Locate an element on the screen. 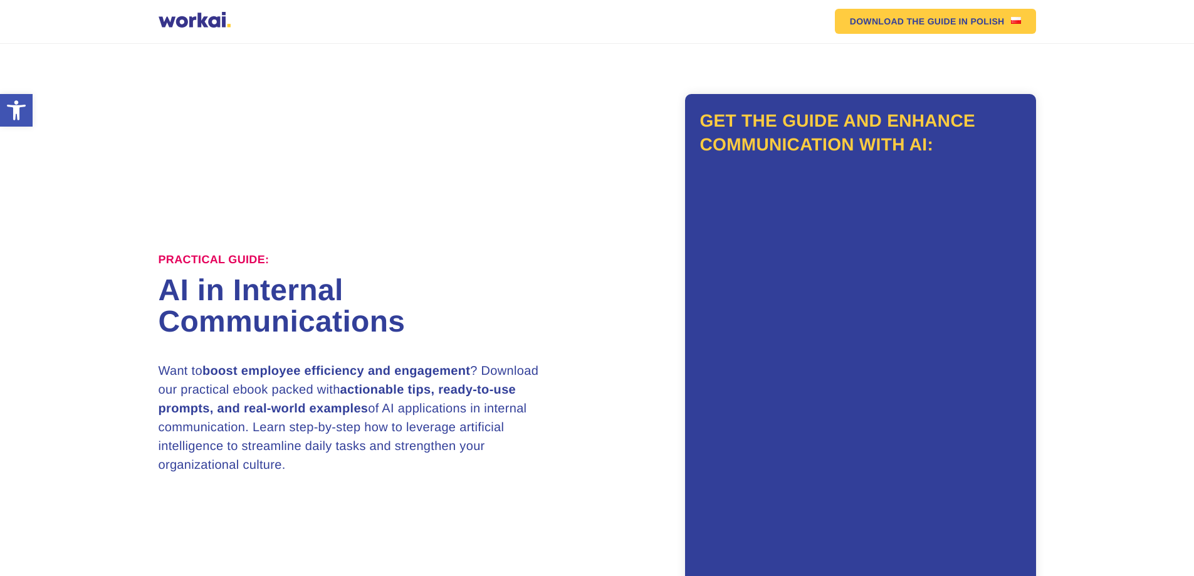 The height and width of the screenshot is (576, 1194). label: Practical Guide: is located at coordinates (214, 260).